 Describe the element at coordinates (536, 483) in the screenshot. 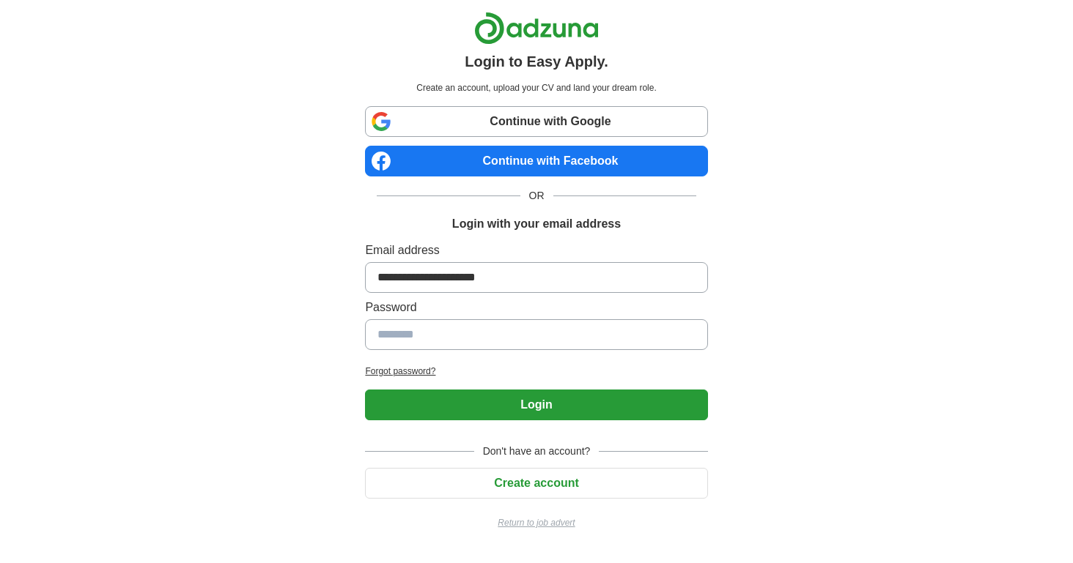

I see `a: Create account` at that location.